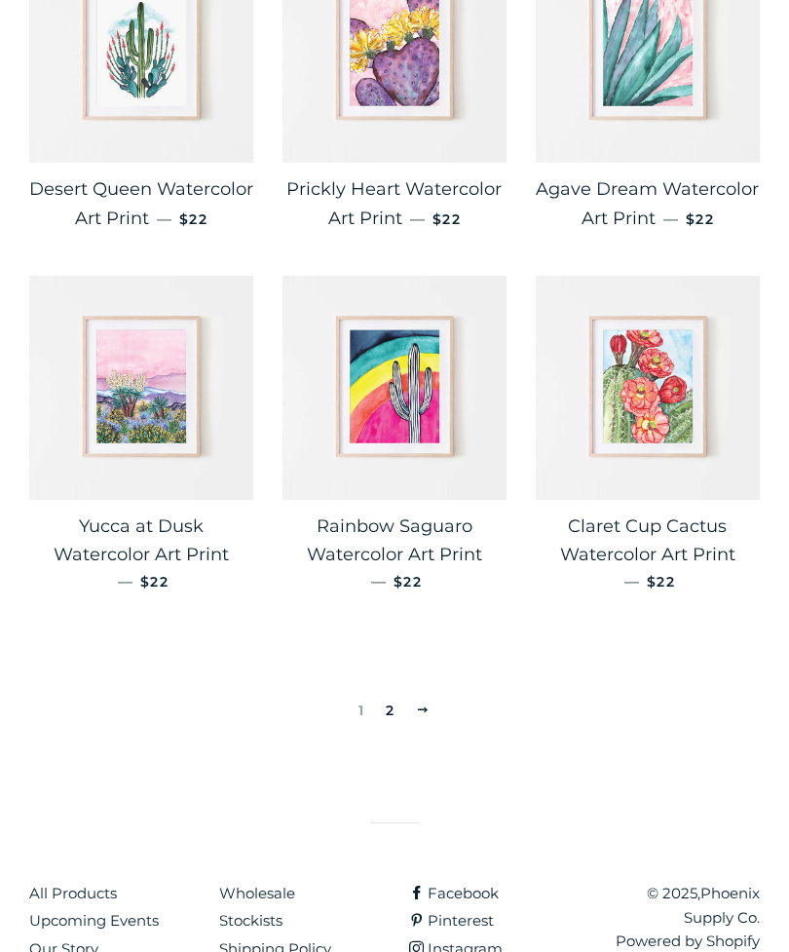  What do you see at coordinates (395, 554) in the screenshot?
I see `a: Rainbow Saguaro Watercolor Art Print — $22` at bounding box center [395, 554].